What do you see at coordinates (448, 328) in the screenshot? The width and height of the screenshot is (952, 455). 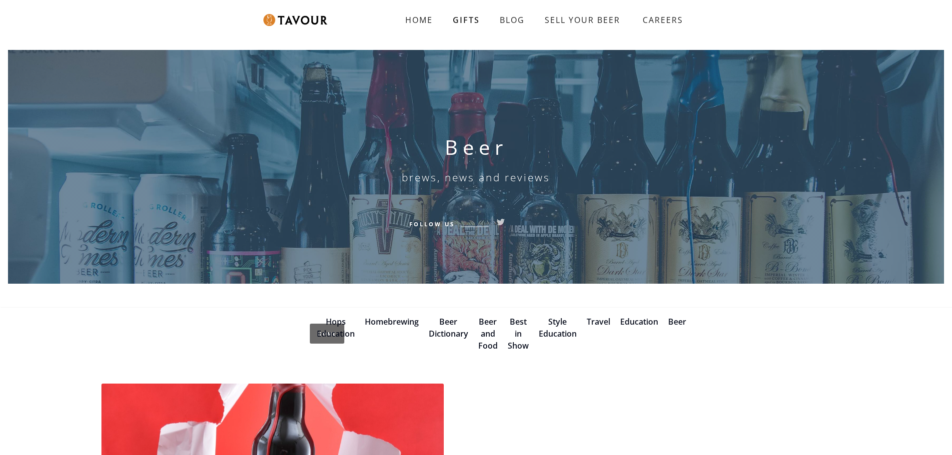 I see `a: Beer Dictionary` at bounding box center [448, 328].